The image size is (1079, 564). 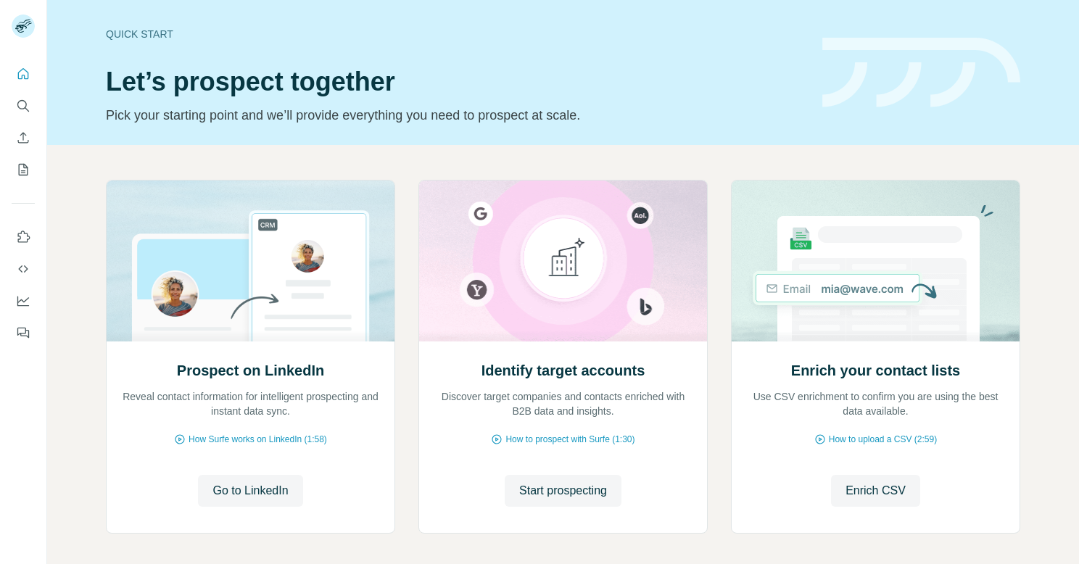 What do you see at coordinates (875, 261) in the screenshot?
I see `img: Enrich your contact lists` at bounding box center [875, 261].